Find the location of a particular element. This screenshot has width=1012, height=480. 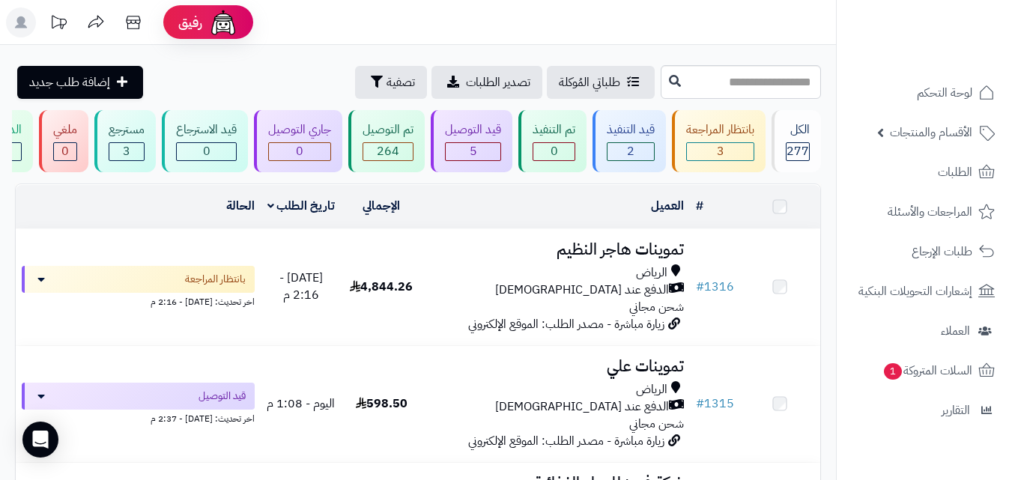

a: قيد الاسترجاع 0 is located at coordinates (205, 141).